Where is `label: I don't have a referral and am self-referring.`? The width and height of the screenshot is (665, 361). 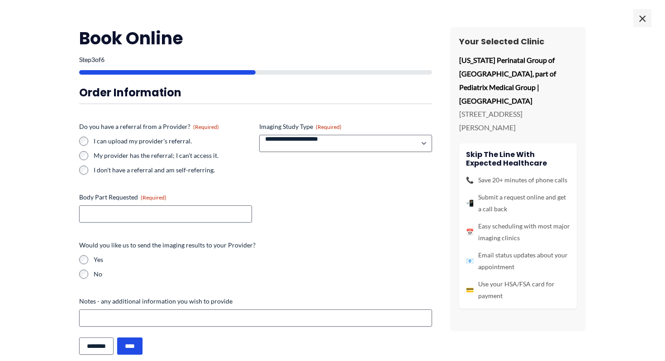 label: I don't have a referral and am self-referring. is located at coordinates (173, 170).